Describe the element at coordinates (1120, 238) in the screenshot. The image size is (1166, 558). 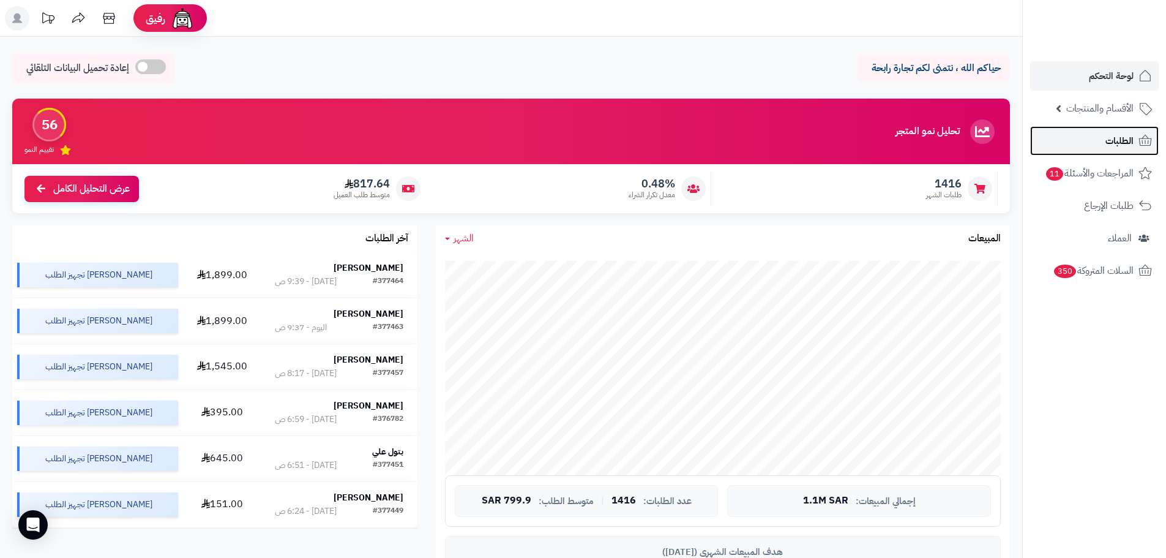
I see `span: العملاء` at that location.